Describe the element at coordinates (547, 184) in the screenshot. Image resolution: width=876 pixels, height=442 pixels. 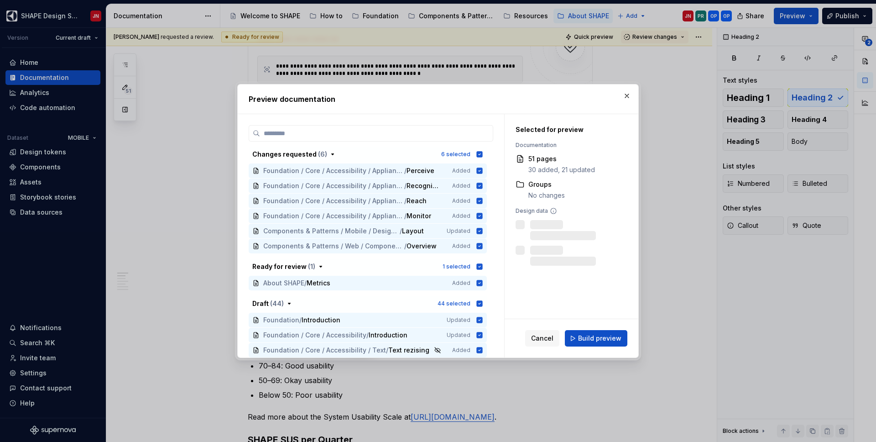
I see `div: Groups` at that location.